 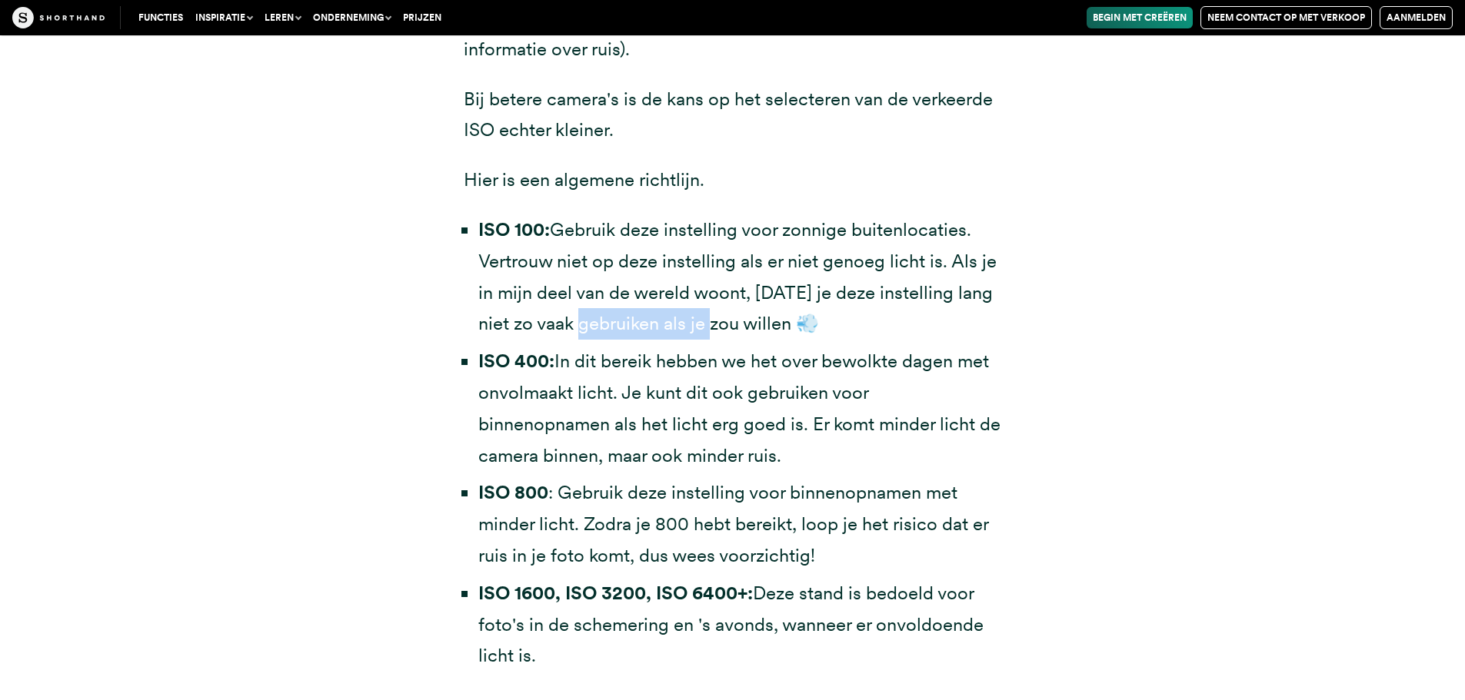 I want to click on a: Functies, so click(x=161, y=18).